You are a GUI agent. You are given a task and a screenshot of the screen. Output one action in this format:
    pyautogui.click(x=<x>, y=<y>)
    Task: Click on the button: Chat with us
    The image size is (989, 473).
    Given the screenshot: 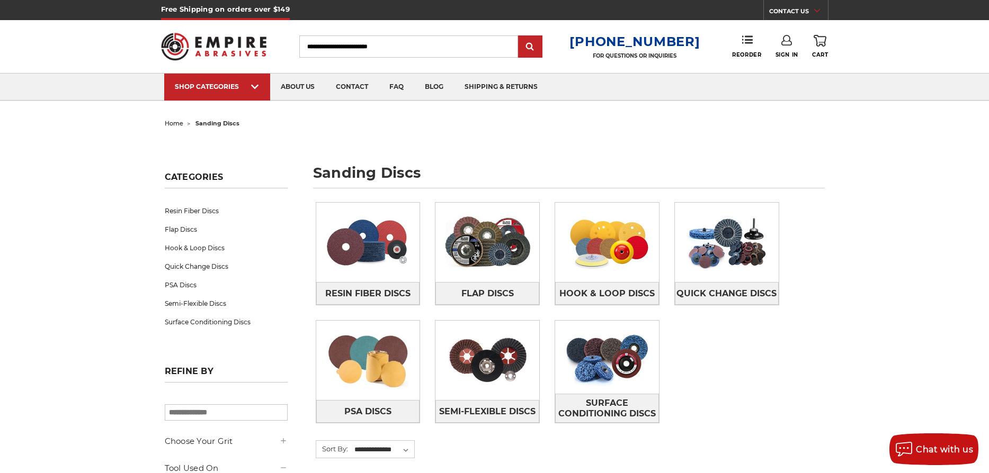 What is the action you would take?
    pyautogui.click(x=934, y=450)
    